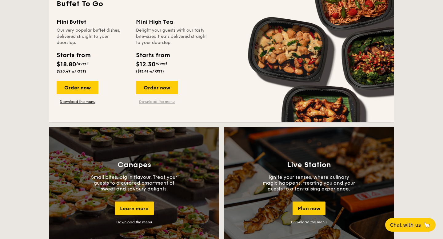 This screenshot has height=239, width=443. Describe the element at coordinates (172, 37) in the screenshot. I see `div: Delight your guests with our tasty bite-sized treats delivered straight to your doorstep.` at that location.